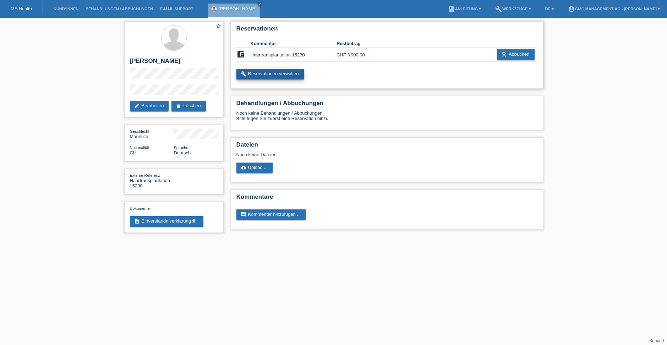 The width and height of the screenshot is (667, 345). I want to click on a: Support, so click(657, 341).